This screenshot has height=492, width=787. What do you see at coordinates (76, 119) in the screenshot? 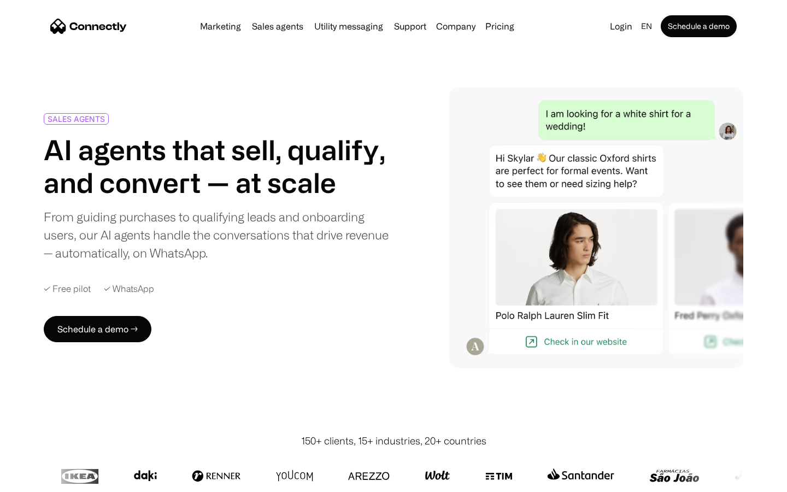
I see `div: SALES AGENTS` at bounding box center [76, 119].